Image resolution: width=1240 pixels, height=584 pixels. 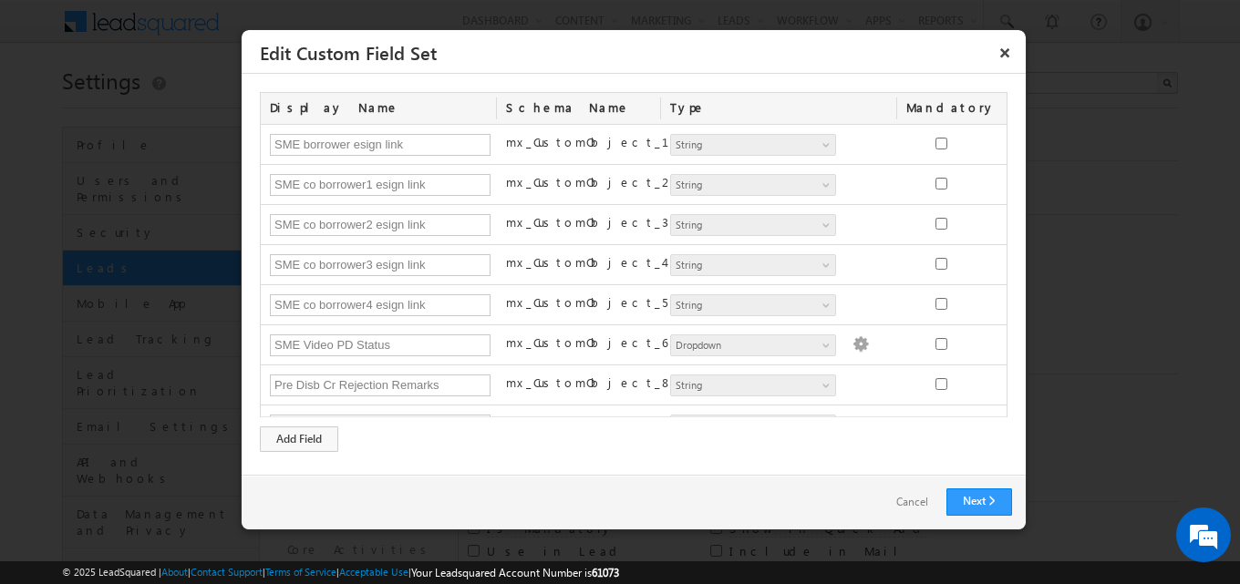 I want to click on span: Your Leadsquared Account Number is, so click(x=515, y=573).